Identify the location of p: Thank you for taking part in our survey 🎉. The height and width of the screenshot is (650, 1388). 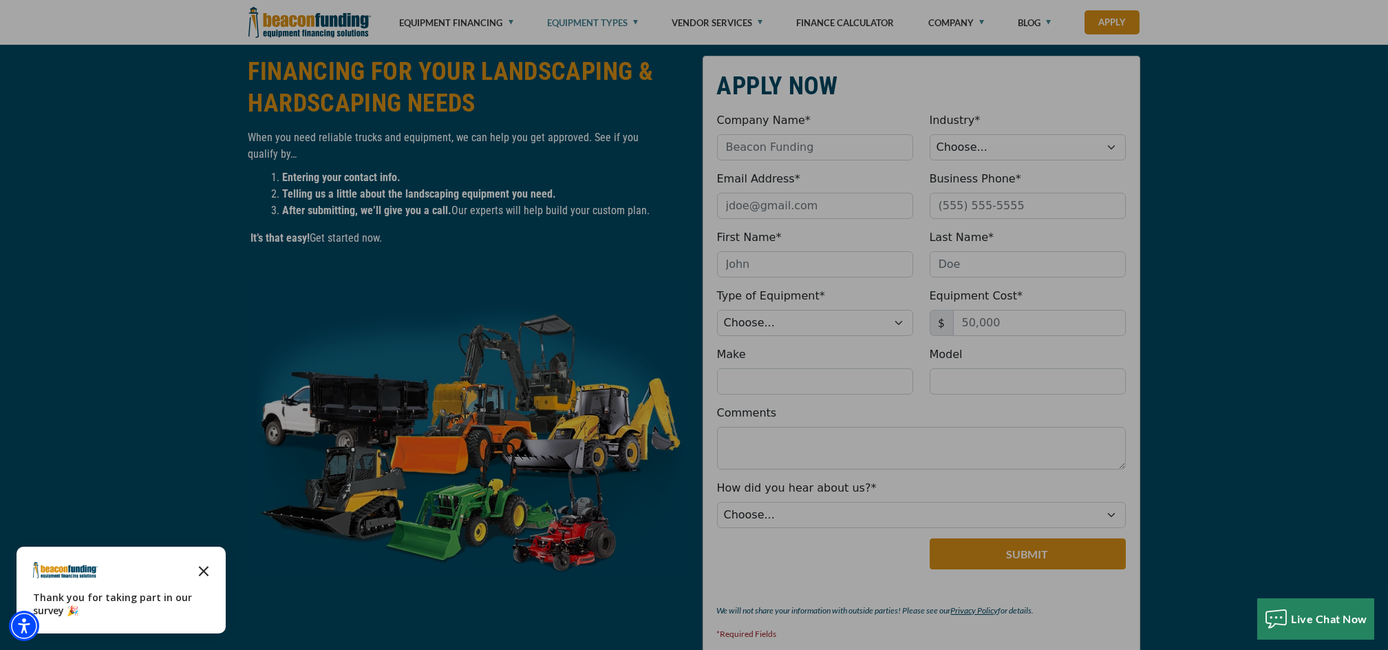
(121, 604).